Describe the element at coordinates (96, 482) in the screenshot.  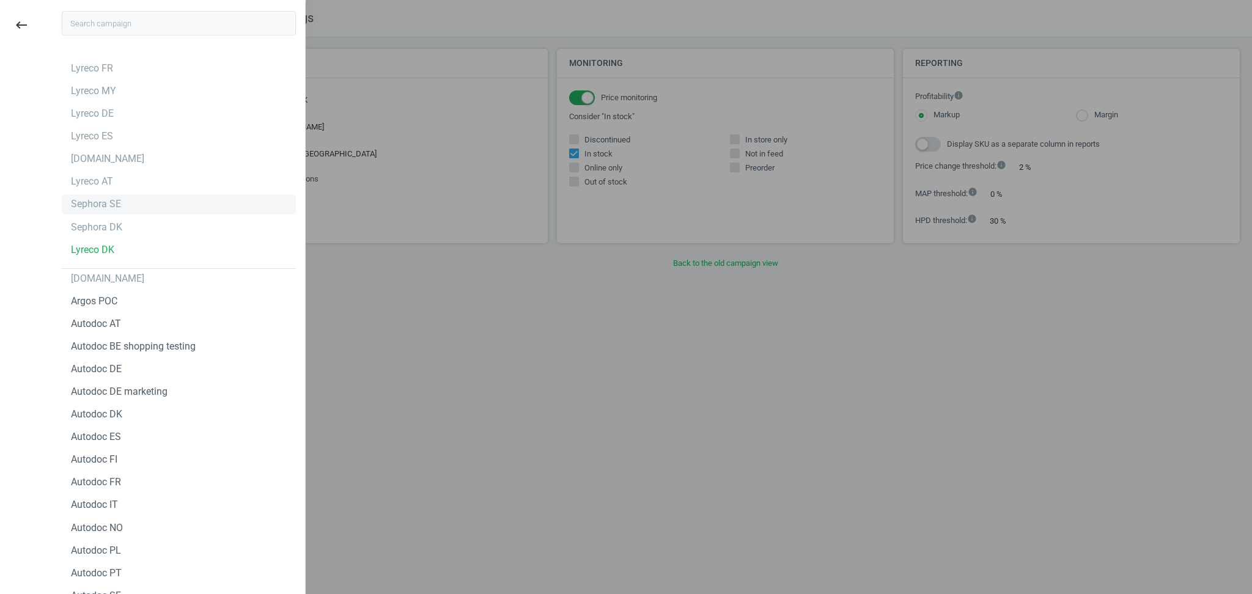
I see `div: Autodoc FR` at that location.